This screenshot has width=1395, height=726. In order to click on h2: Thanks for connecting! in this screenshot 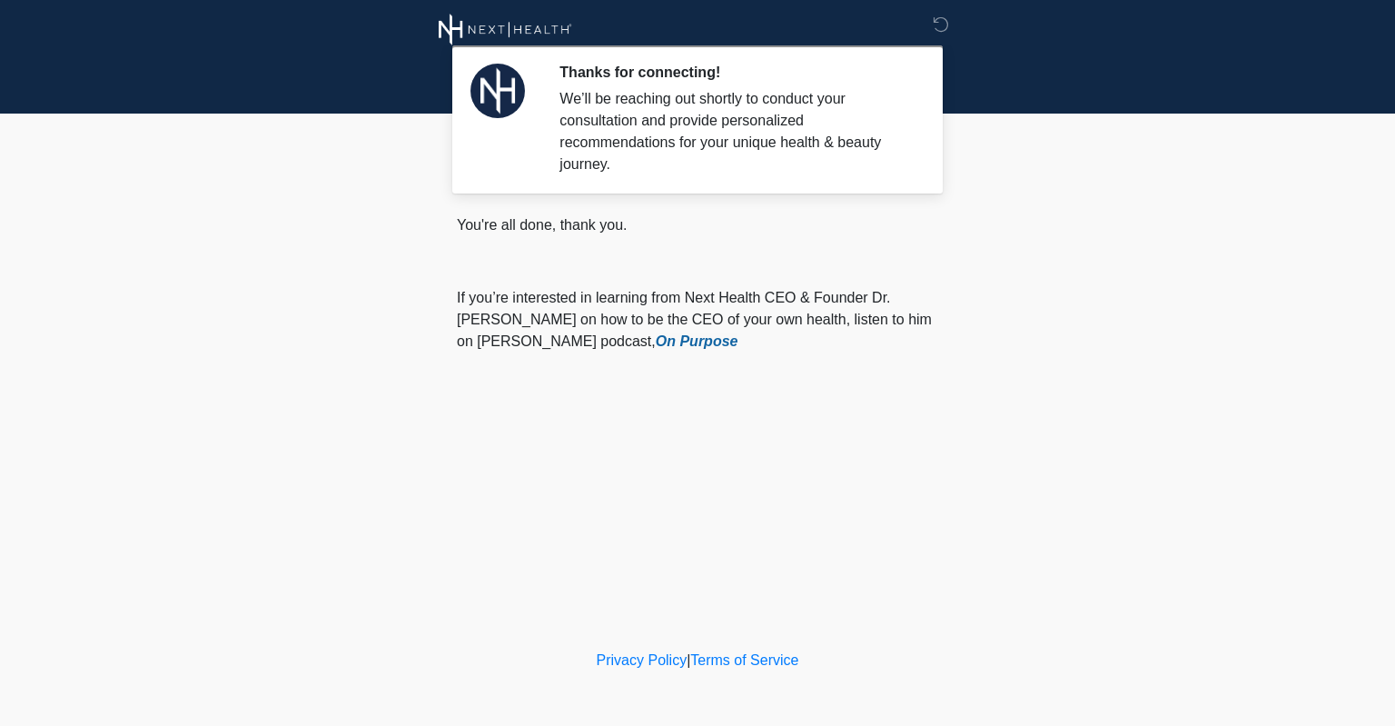, I will do `click(735, 72)`.